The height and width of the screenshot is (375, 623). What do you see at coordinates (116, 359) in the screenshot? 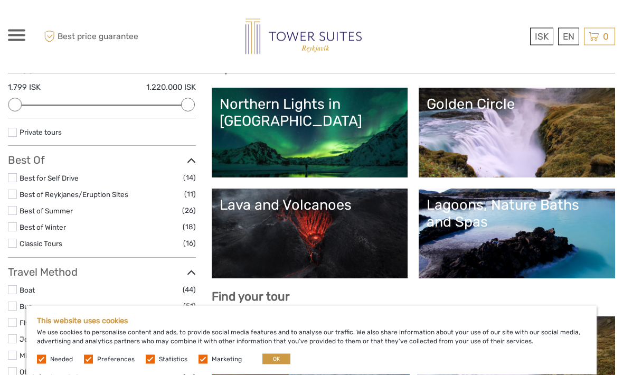
I see `label: Preferences` at bounding box center [116, 359].